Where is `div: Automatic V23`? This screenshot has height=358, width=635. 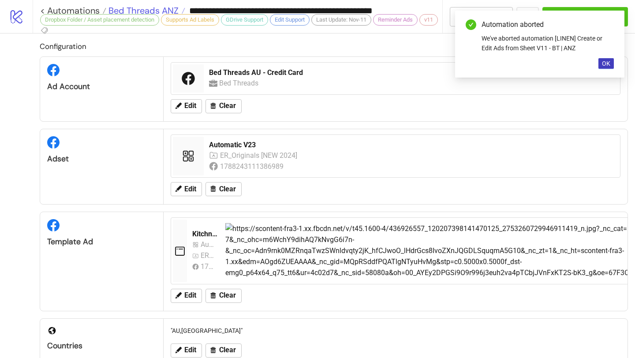
div: Automatic V23 is located at coordinates (412, 145).